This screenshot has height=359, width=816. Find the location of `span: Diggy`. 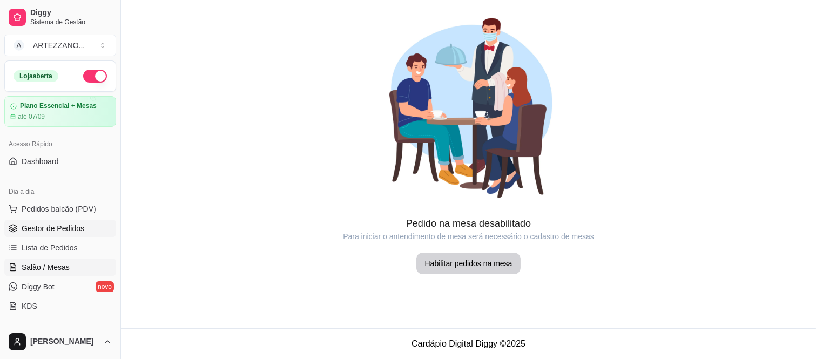

span: Diggy is located at coordinates (71, 13).